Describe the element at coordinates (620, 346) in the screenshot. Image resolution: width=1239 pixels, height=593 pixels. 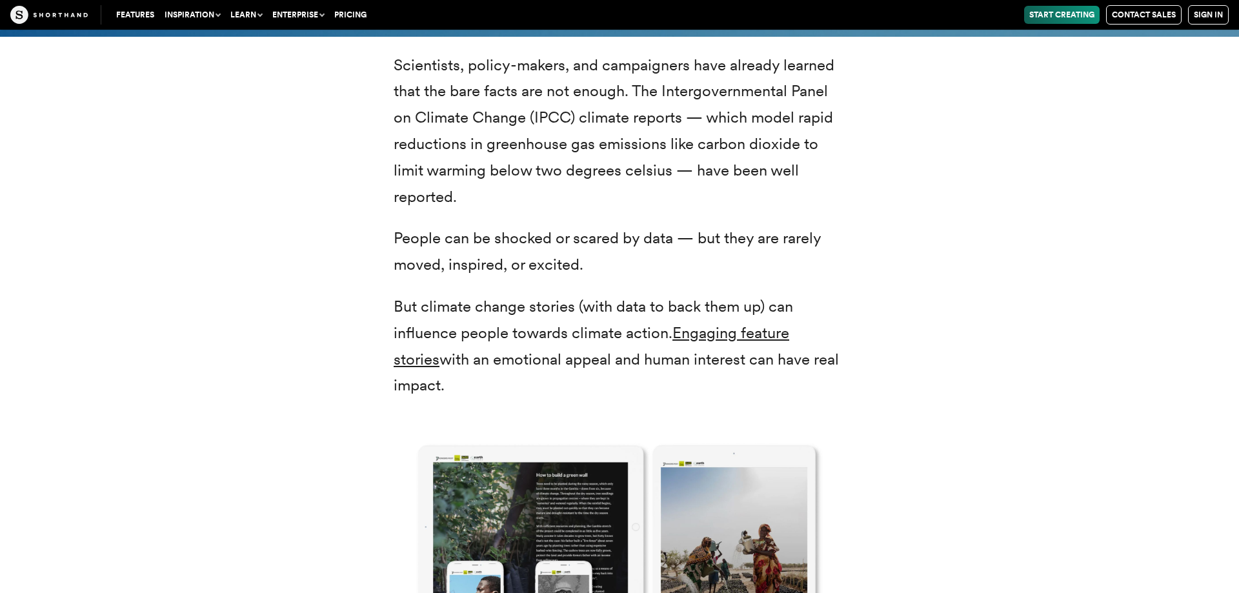
I see `p: But climate change stories (with data to back them up) can influence people towards climate actio...` at that location.